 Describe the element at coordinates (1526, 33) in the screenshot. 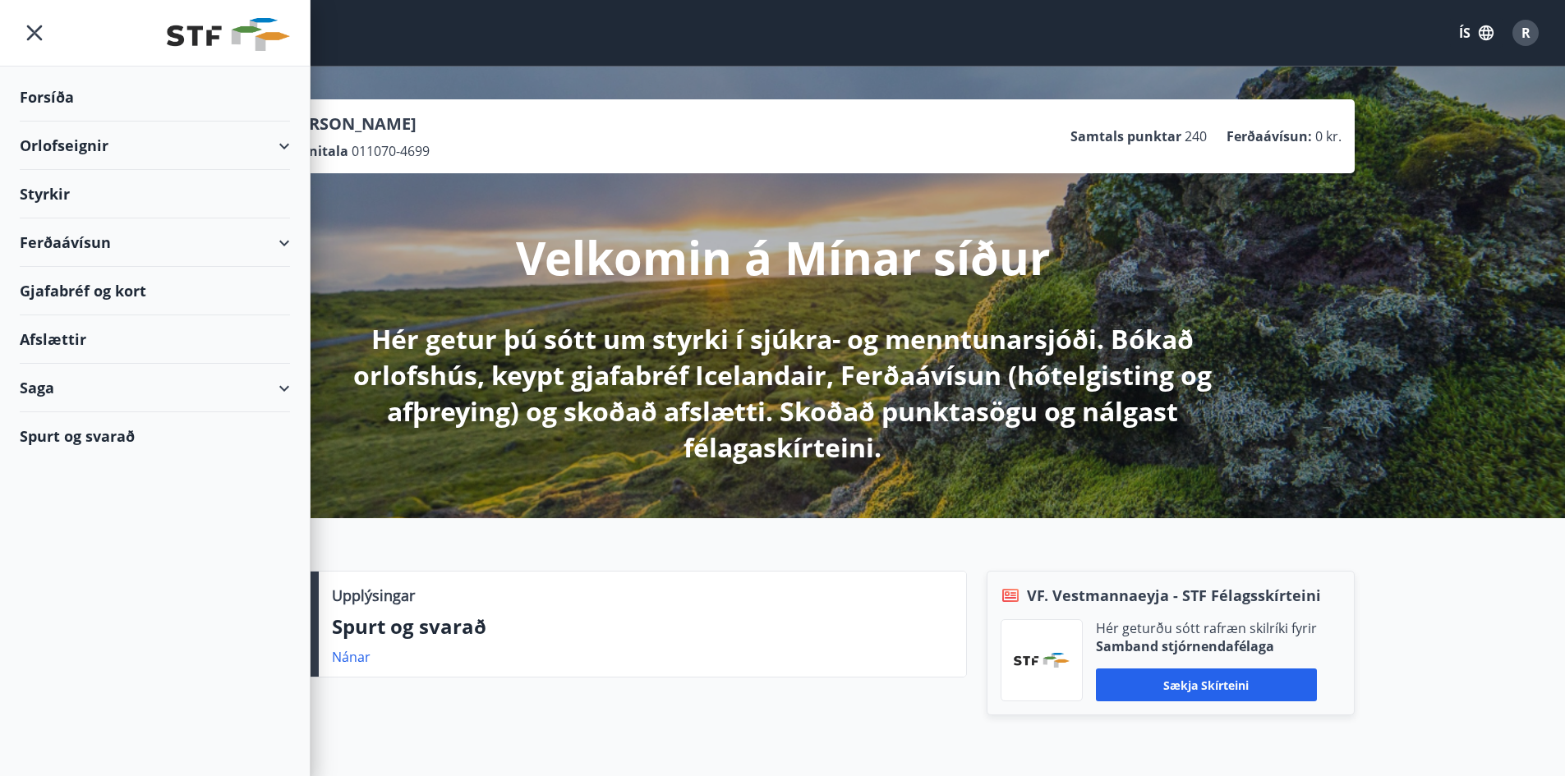

I see `span: R` at that location.